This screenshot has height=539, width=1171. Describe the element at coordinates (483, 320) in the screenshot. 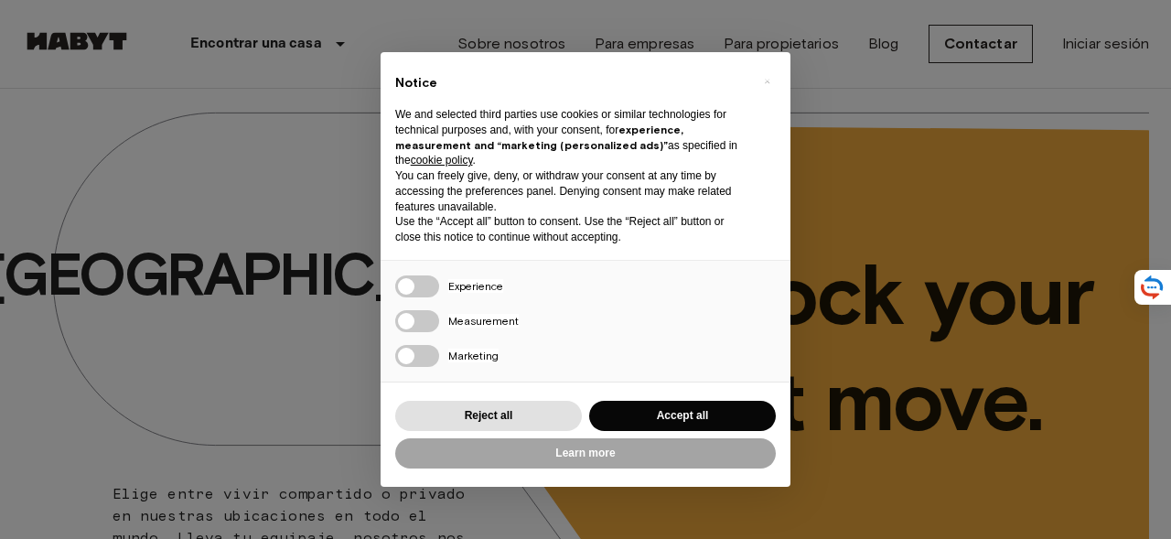

I see `span: Measurement` at that location.